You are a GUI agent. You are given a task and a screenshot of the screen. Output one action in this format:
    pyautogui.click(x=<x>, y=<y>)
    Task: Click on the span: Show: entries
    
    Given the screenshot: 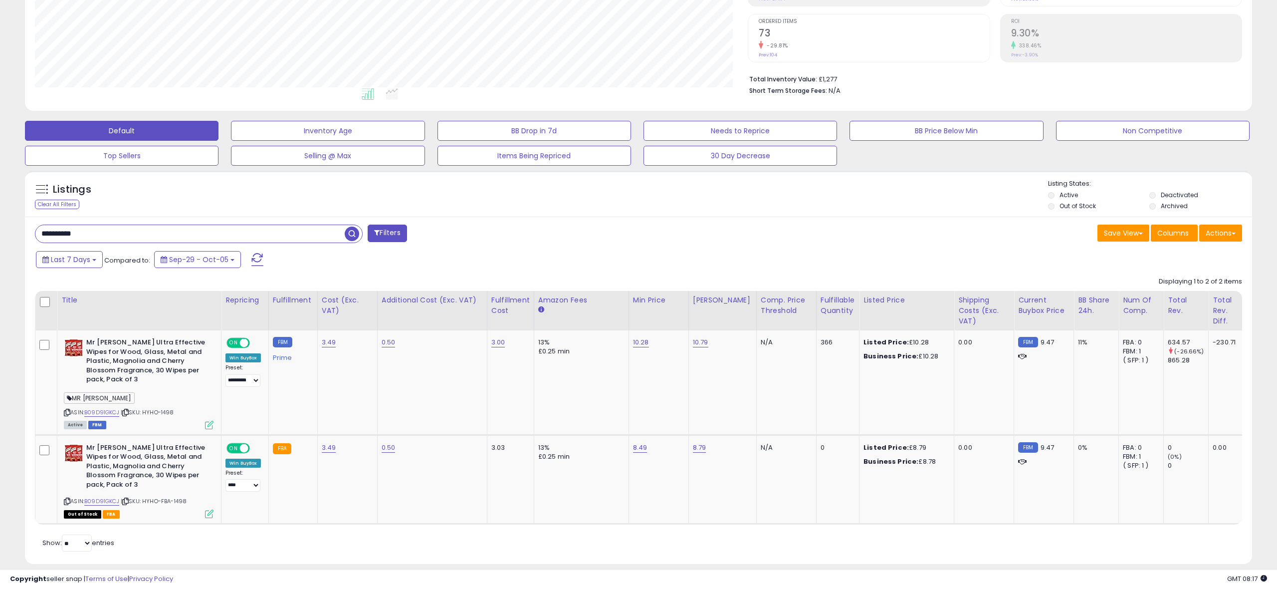 What is the action you would take?
    pyautogui.click(x=78, y=542)
    